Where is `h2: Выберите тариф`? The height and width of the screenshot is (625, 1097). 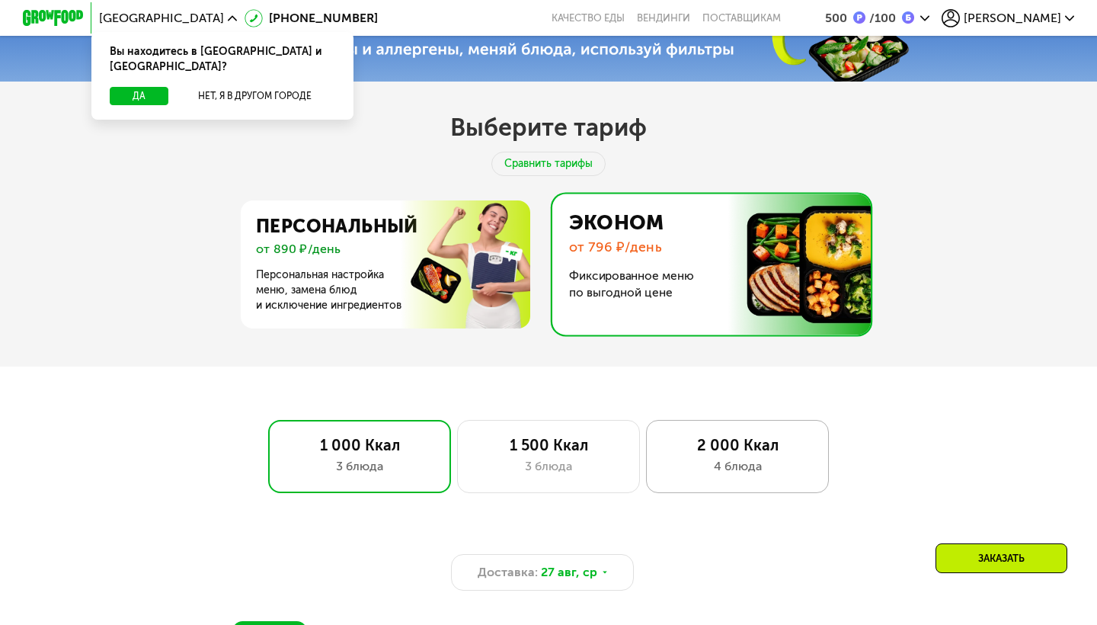 h2: Выберите тариф is located at coordinates (549, 127).